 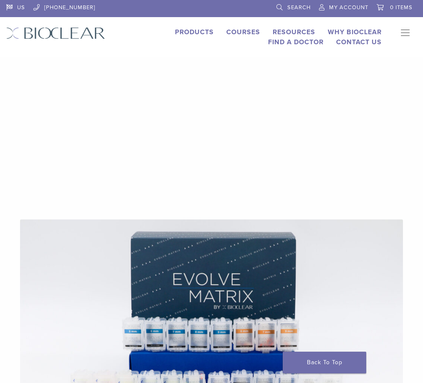 I want to click on span: My Account, so click(x=348, y=8).